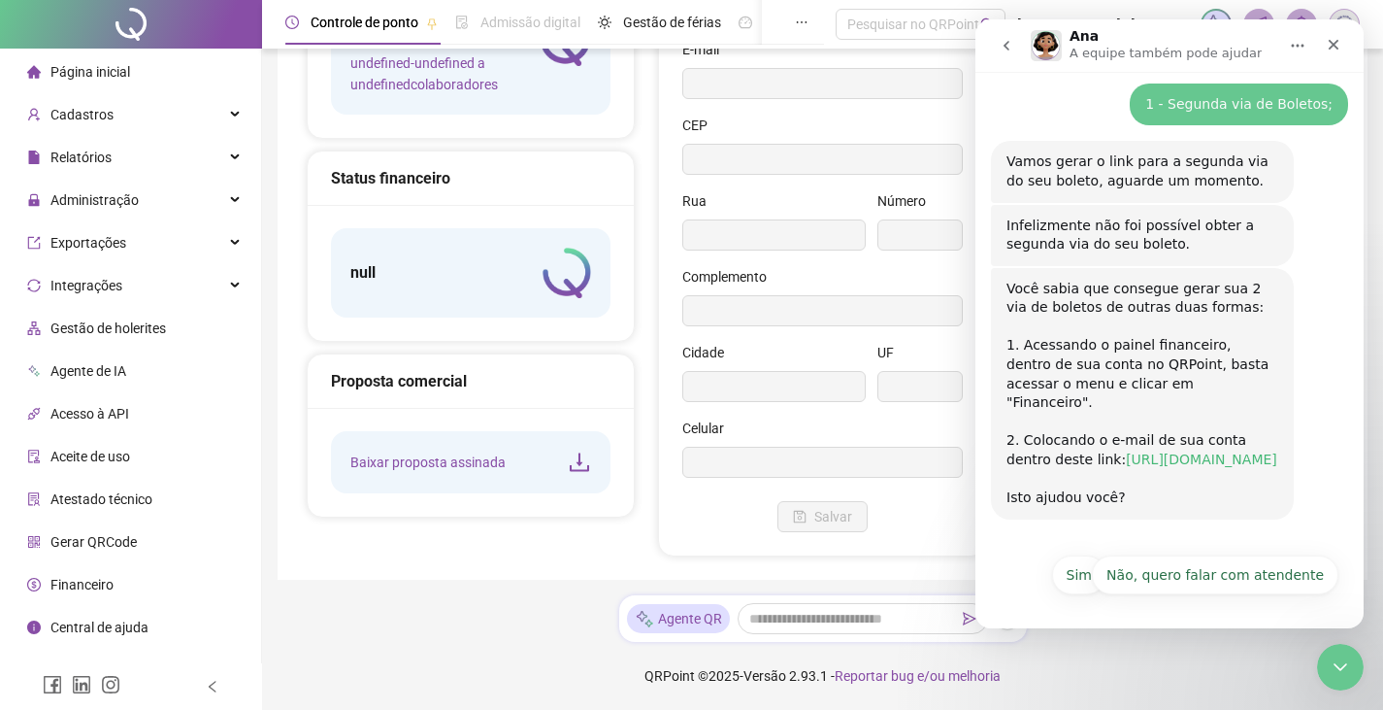  What do you see at coordinates (322, 26) in the screenshot?
I see `button: Início` at bounding box center [322, 26].